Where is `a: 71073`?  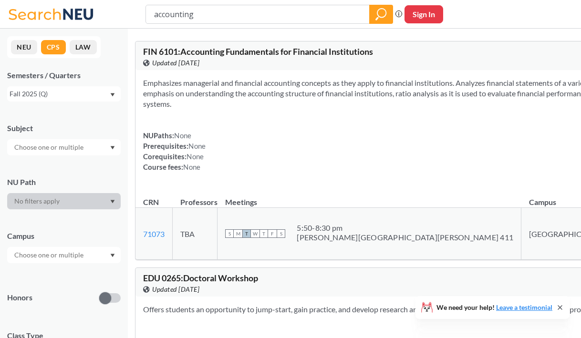
a: 71073 is located at coordinates (154, 234).